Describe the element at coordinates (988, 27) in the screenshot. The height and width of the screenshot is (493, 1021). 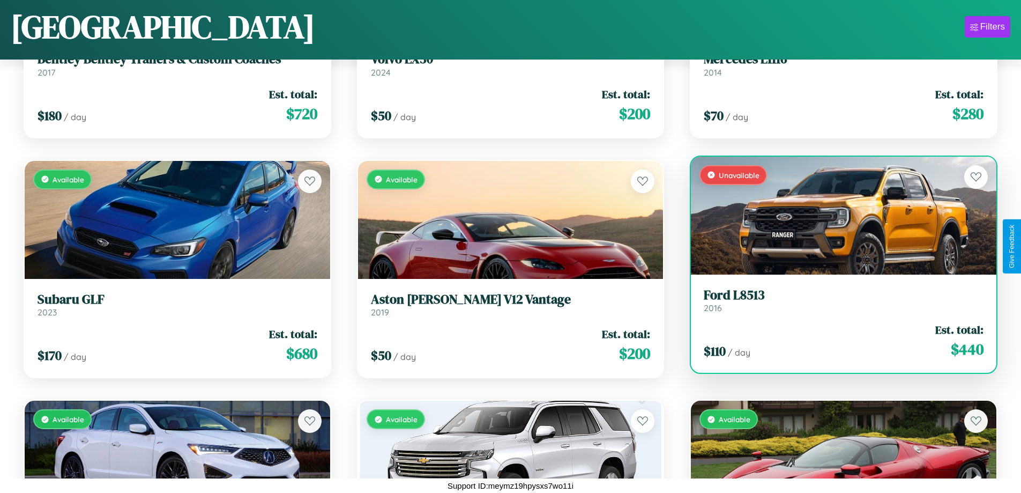
I see `button: Filters` at that location.